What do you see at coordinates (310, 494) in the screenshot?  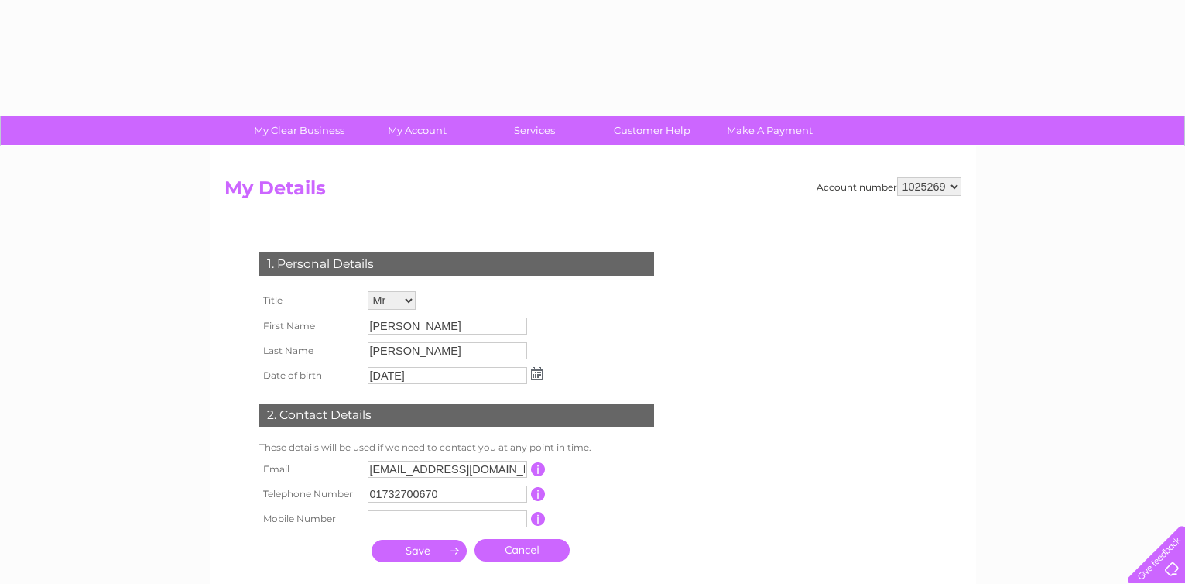 I see `th: Telephone Number` at bounding box center [310, 494].